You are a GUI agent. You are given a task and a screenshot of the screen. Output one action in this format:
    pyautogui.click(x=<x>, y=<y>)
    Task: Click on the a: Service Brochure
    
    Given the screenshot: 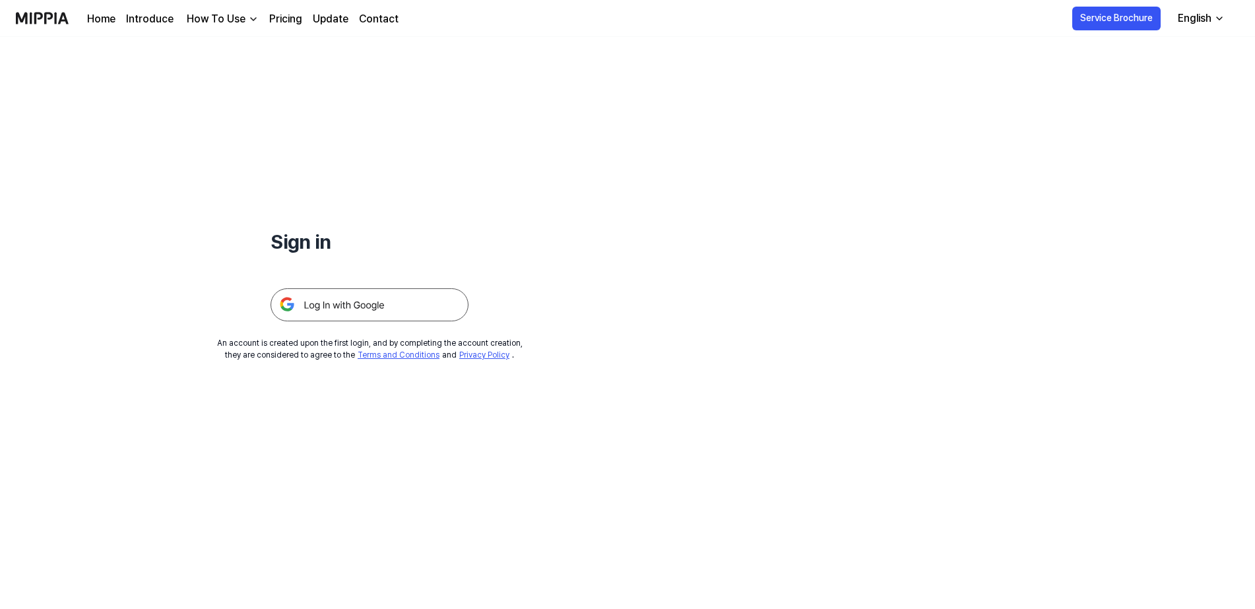 What is the action you would take?
    pyautogui.click(x=1116, y=18)
    